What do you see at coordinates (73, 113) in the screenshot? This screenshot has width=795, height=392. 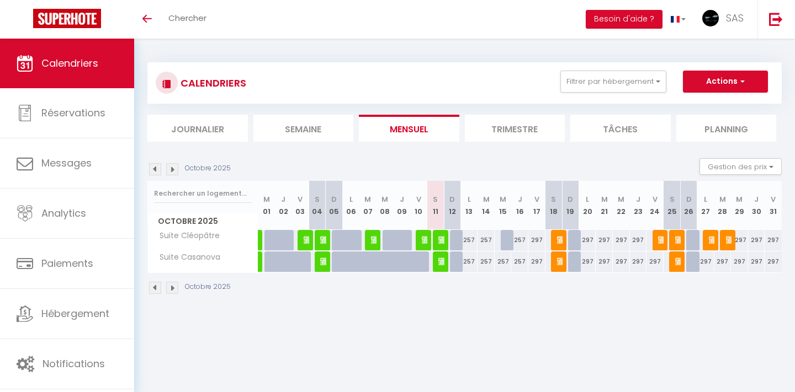 I see `span: Réservations` at bounding box center [73, 113].